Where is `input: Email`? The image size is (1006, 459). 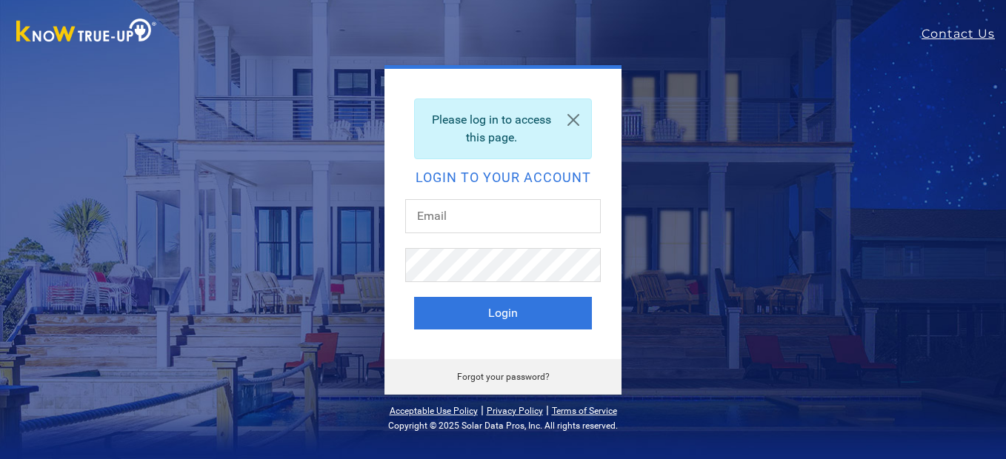 input: Email is located at coordinates (503, 216).